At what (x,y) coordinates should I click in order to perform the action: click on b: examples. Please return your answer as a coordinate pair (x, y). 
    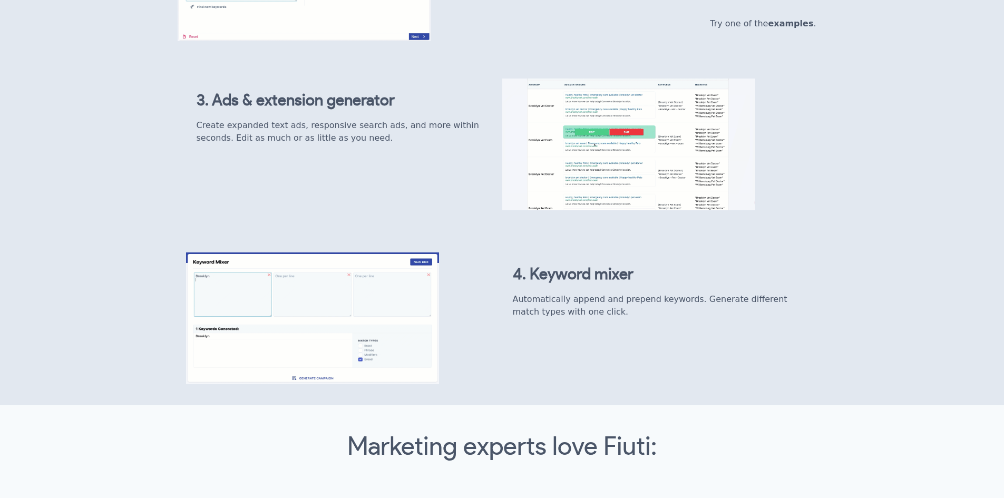
    Looking at the image, I should click on (790, 23).